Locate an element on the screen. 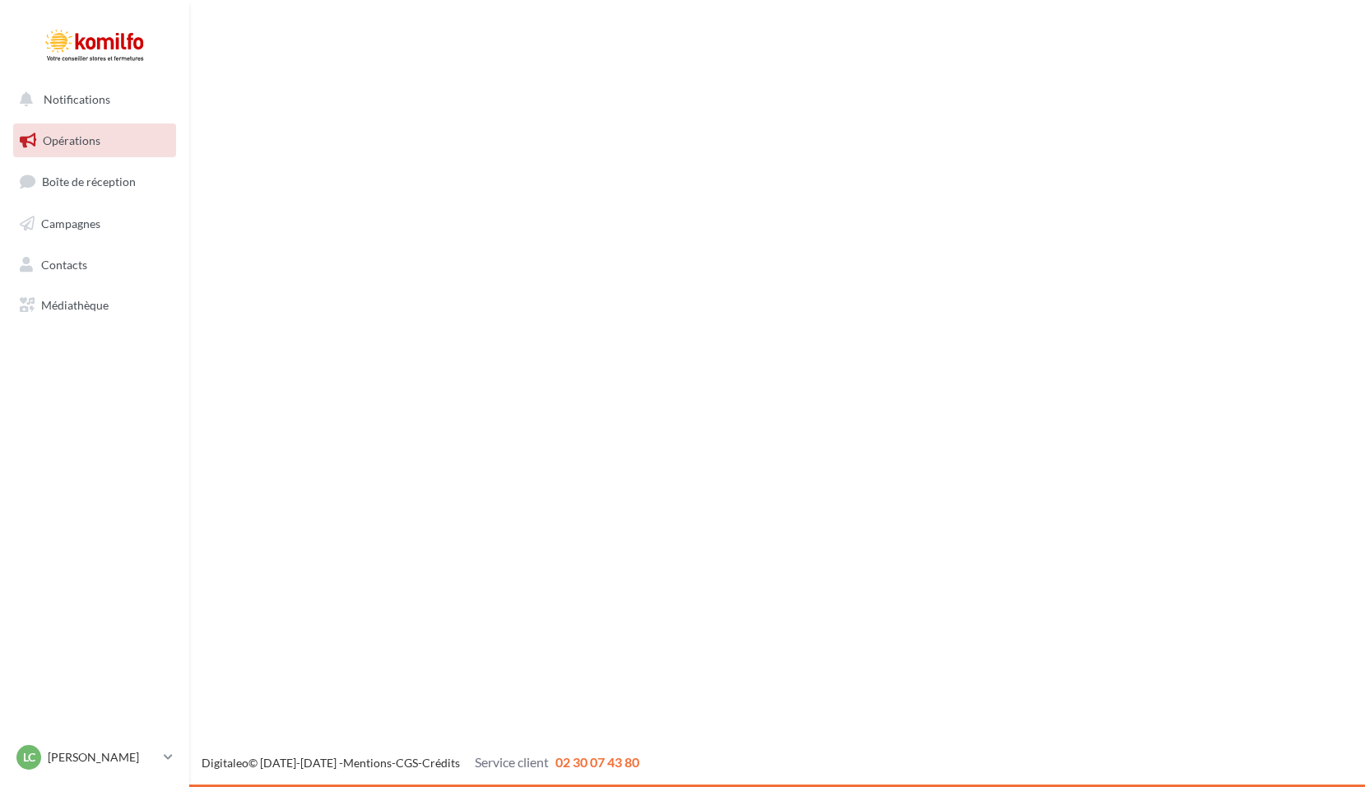 Image resolution: width=1365 pixels, height=787 pixels. span: Boîte de réception is located at coordinates (89, 181).